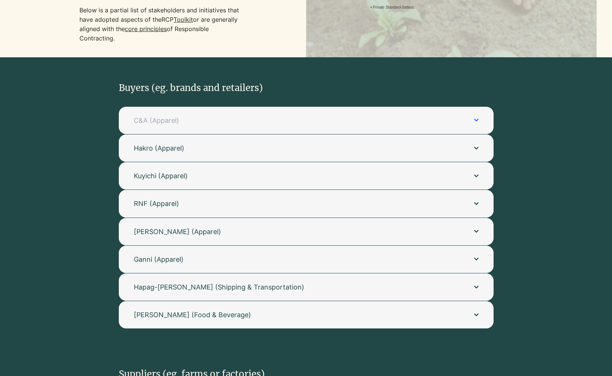 Image resolution: width=612 pixels, height=376 pixels. I want to click on a: RCP, so click(168, 19).